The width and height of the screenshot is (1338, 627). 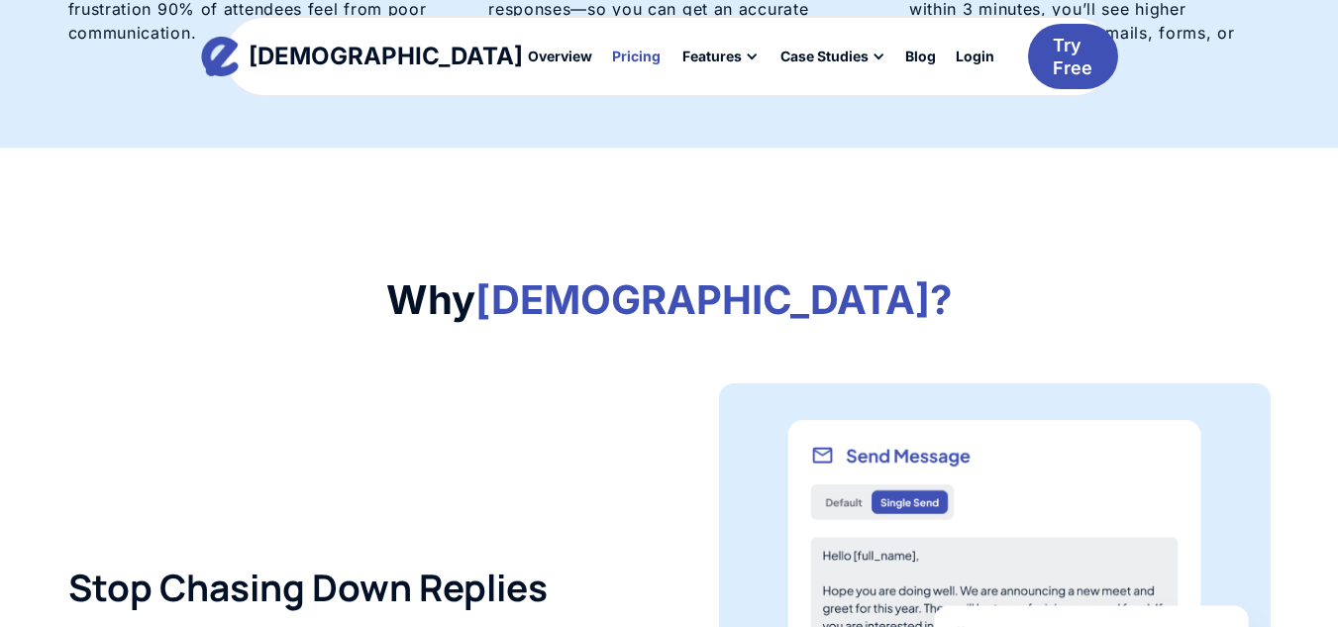 What do you see at coordinates (344, 587) in the screenshot?
I see `h3: Stop Chasing Down Replies` at bounding box center [344, 587].